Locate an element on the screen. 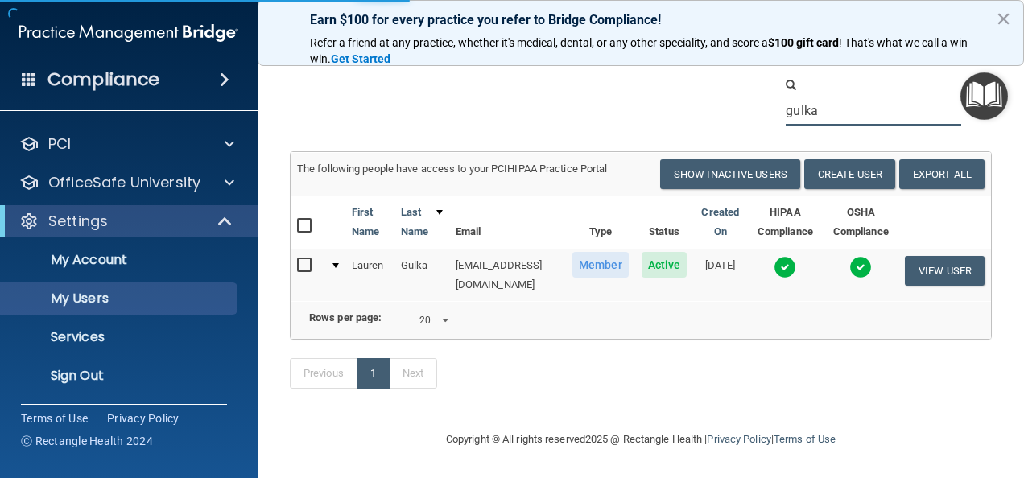  h4: Users is located at coordinates (489, 57).